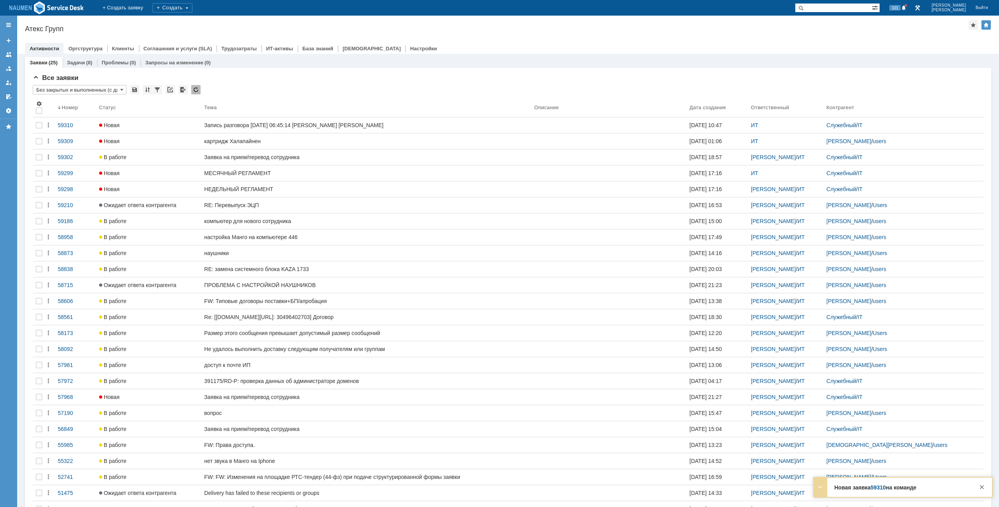  I want to click on div: Размер этого сообщения превышает допустимый размер сообщений, so click(366, 333).